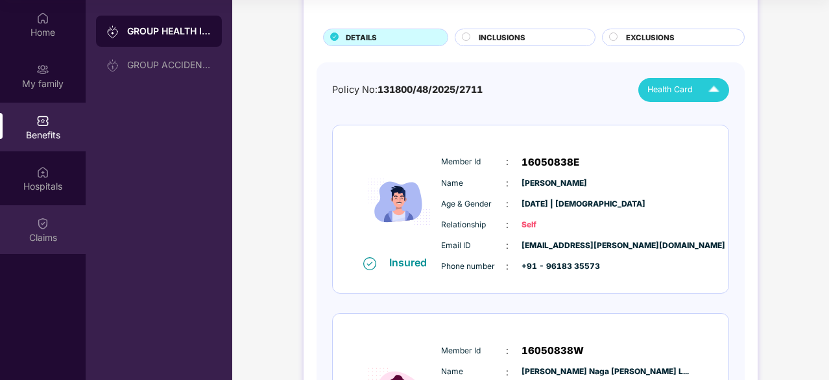 The width and height of the screenshot is (829, 380). What do you see at coordinates (650, 38) in the screenshot?
I see `span: EXCLUSIONS` at bounding box center [650, 38].